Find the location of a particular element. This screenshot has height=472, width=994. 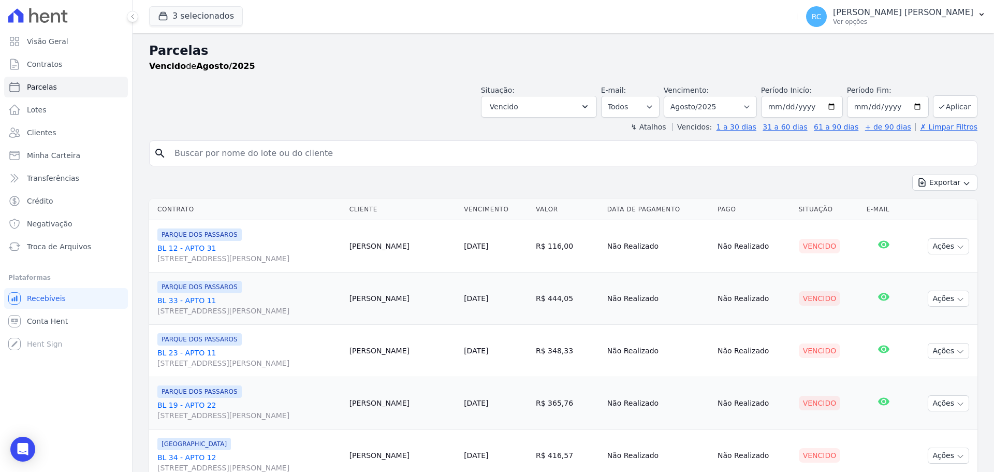

strong: Vencido is located at coordinates (167, 66).